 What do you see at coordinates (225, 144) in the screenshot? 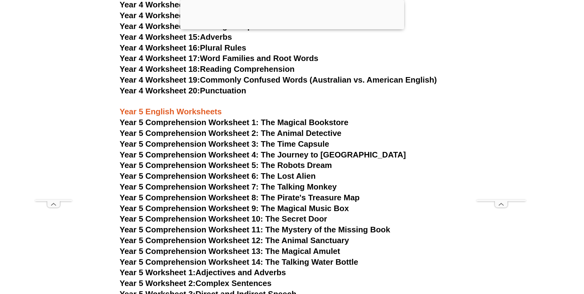
I see `span: Year 5 Comprehension Worksheet 3: The Time Capsule` at bounding box center [225, 144].